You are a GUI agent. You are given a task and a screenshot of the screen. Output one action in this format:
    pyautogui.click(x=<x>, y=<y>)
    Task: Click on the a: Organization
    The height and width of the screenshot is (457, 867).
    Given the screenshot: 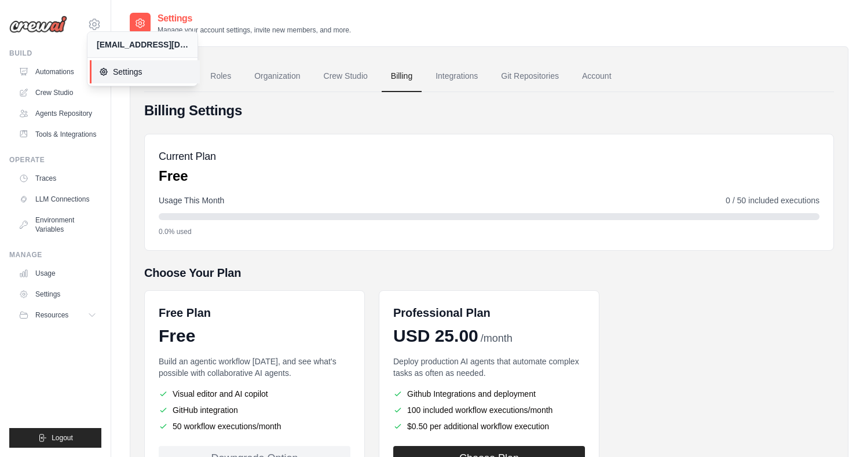 What is the action you would take?
    pyautogui.click(x=277, y=76)
    